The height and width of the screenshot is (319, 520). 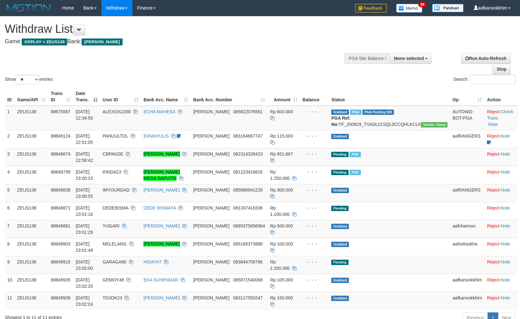 I want to click on div: PGA Site Balance /, so click(x=367, y=58).